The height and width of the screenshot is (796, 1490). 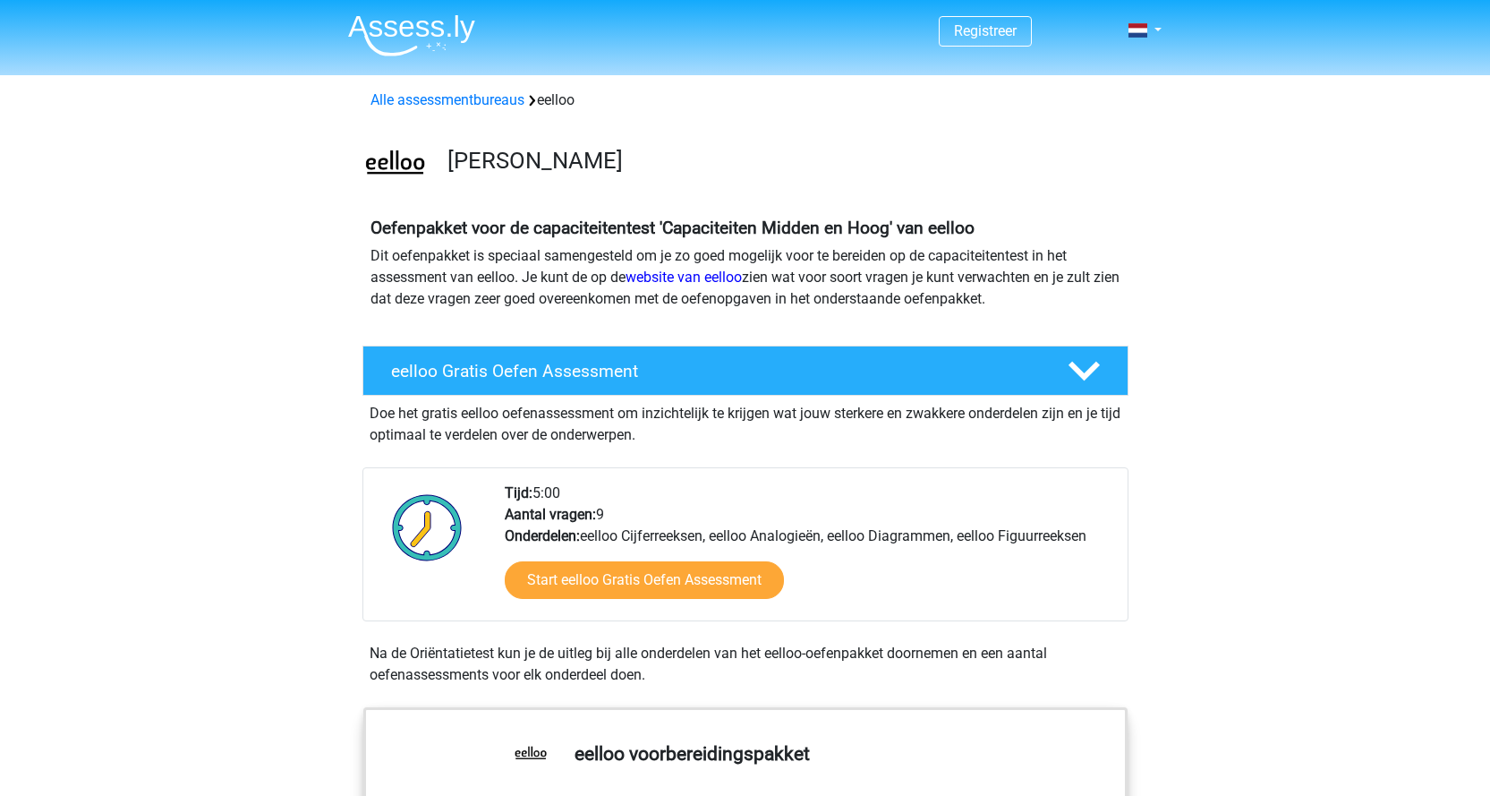 I want to click on img: eelloo.png, so click(x=395, y=164).